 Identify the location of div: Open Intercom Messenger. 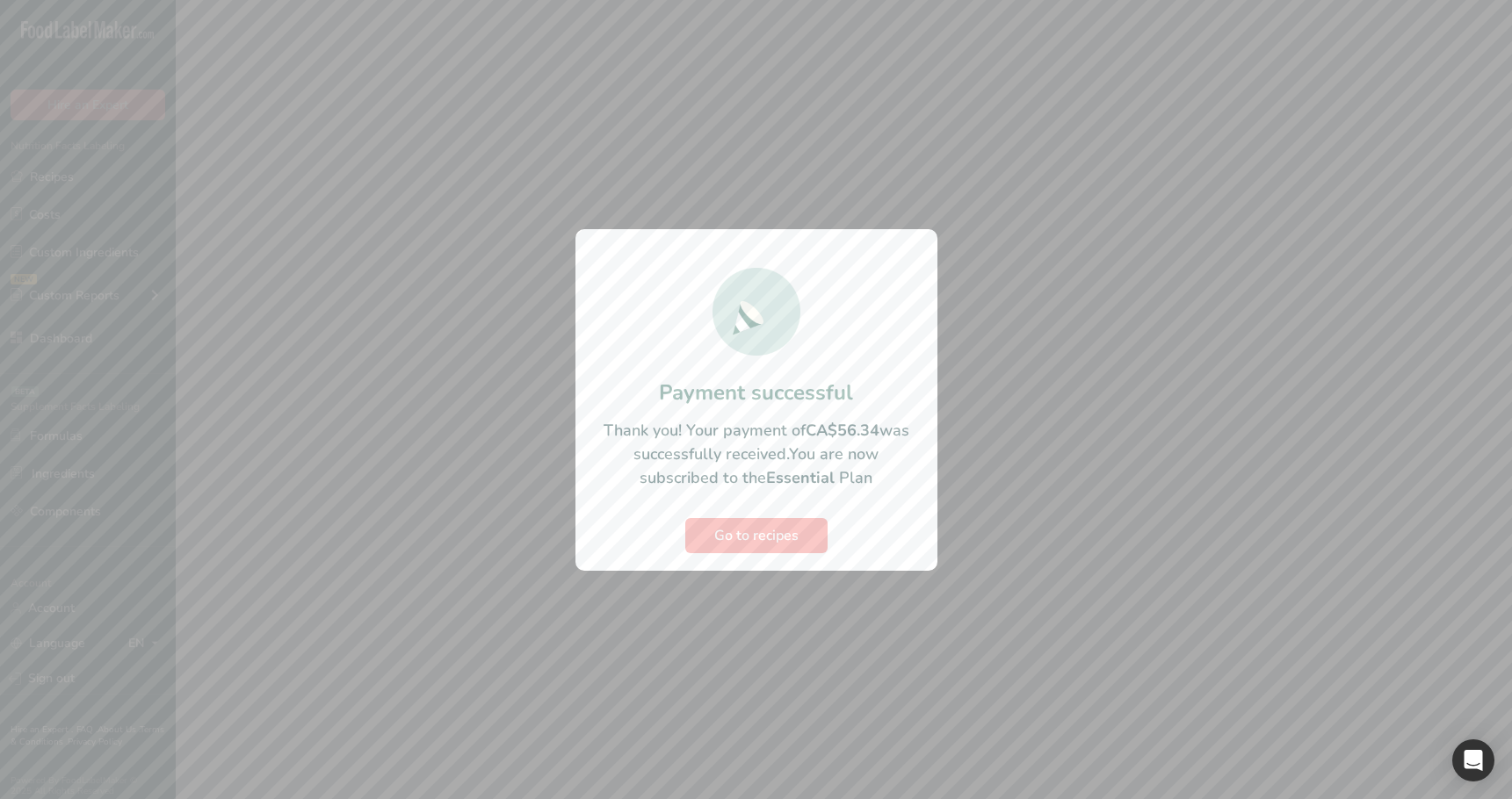
(1473, 760).